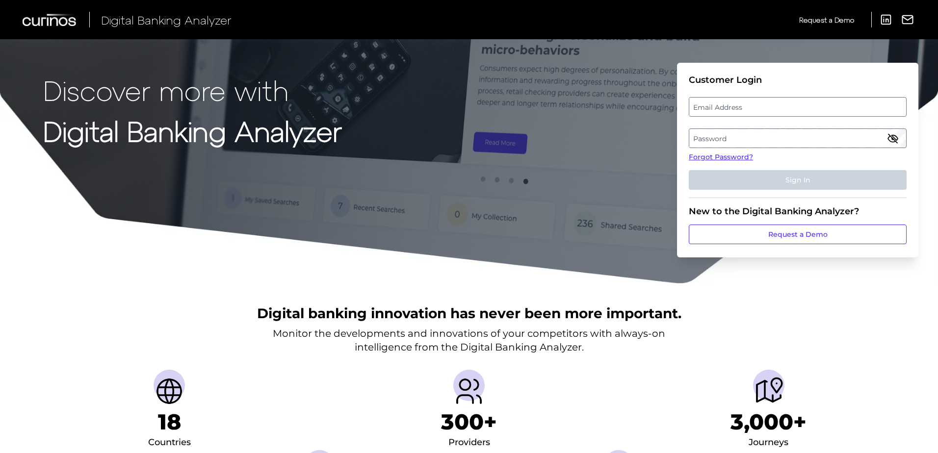  What do you see at coordinates (798, 212) in the screenshot?
I see `div: New to the Digital Banking Analyzer?` at bounding box center [798, 212].